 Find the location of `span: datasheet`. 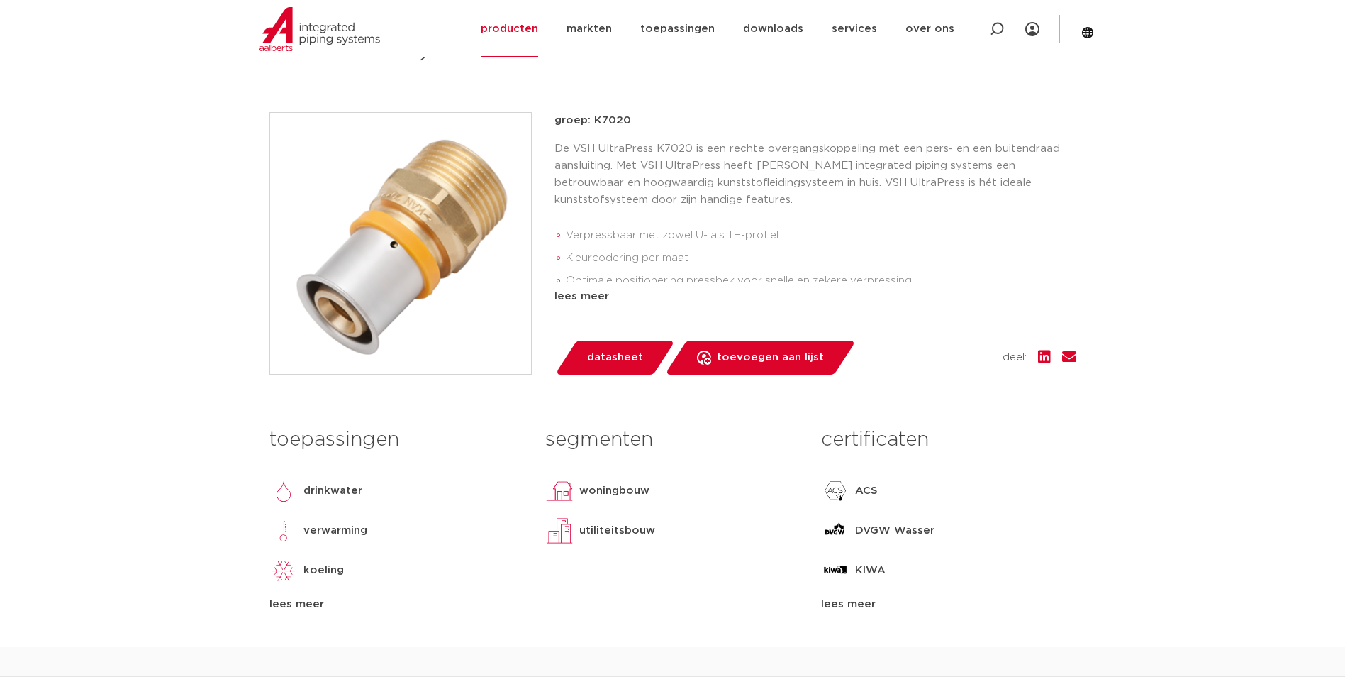

span: datasheet is located at coordinates (615, 357).